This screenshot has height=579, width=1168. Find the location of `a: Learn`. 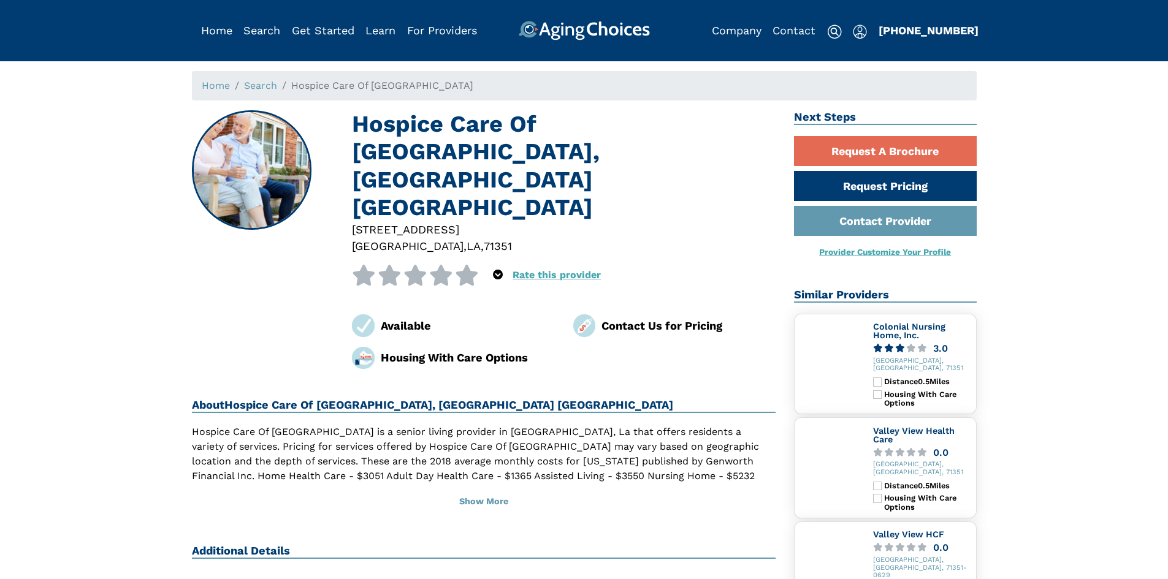

a: Learn is located at coordinates (380, 30).